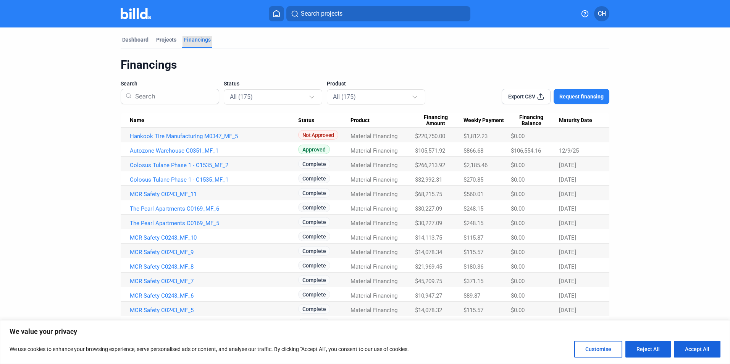  I want to click on a: MCR Safety C0243_MF_11, so click(214, 194).